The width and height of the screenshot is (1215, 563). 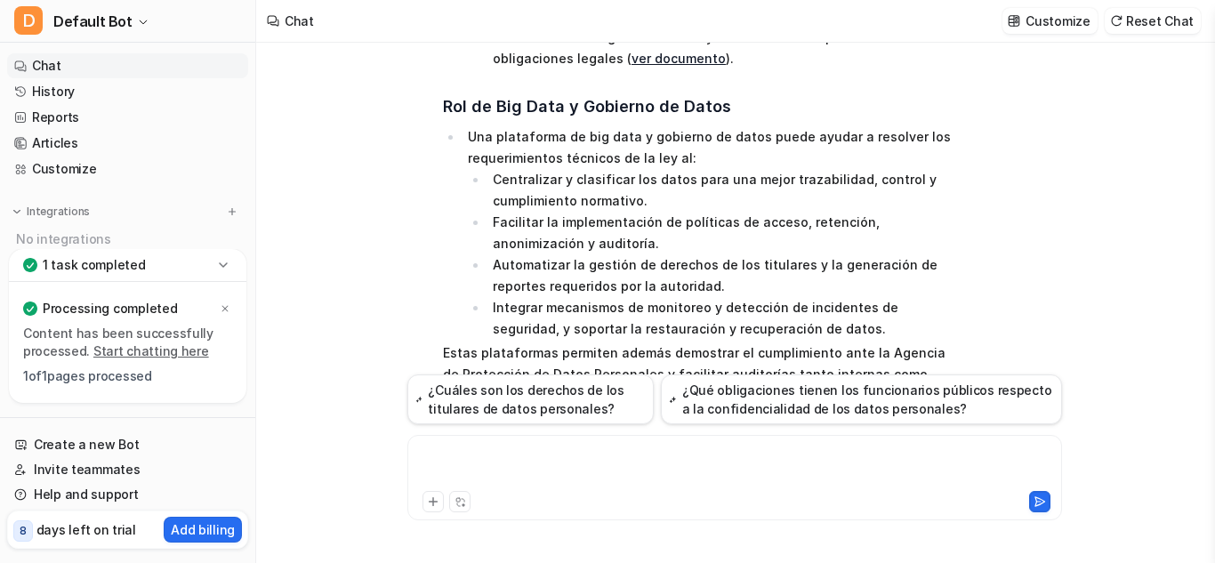 I want to click on button: Add billing, so click(x=203, y=529).